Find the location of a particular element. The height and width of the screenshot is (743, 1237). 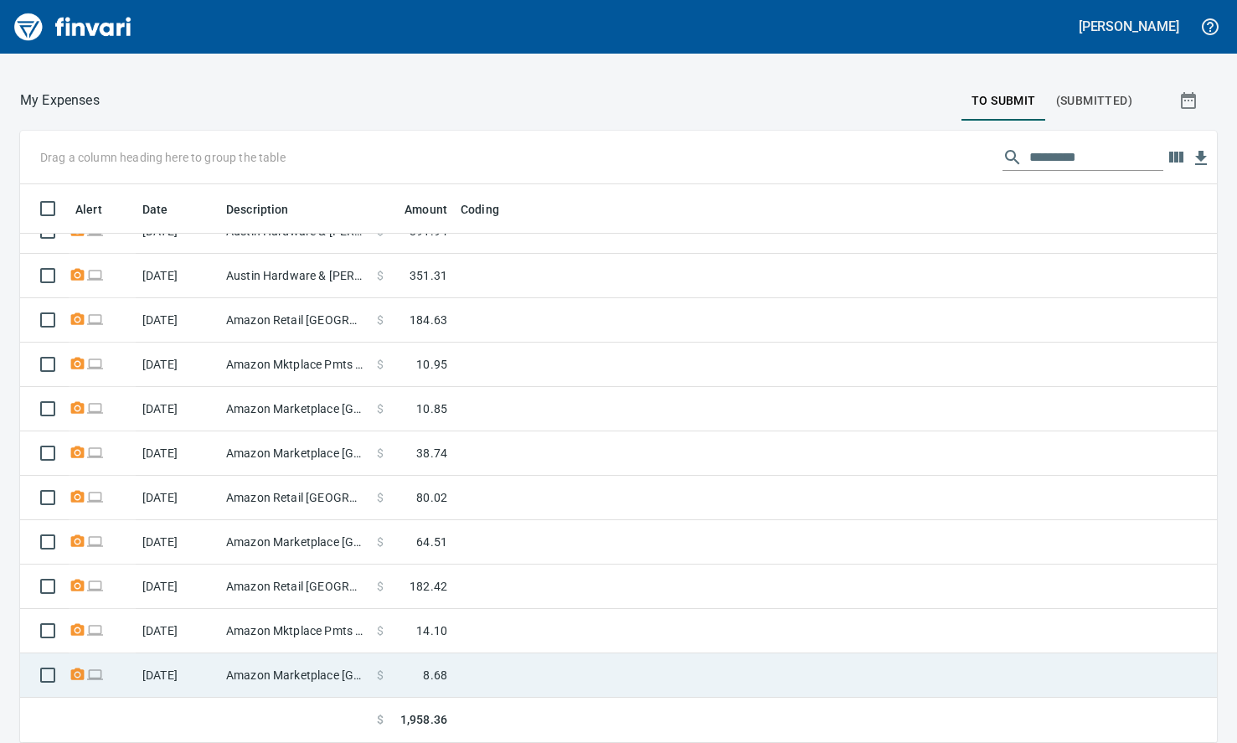

a: Finvari is located at coordinates (73, 27).